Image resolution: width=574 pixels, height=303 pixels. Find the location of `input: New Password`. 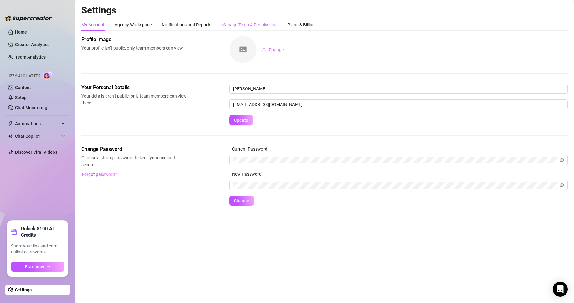

input: New Password is located at coordinates (396, 185).